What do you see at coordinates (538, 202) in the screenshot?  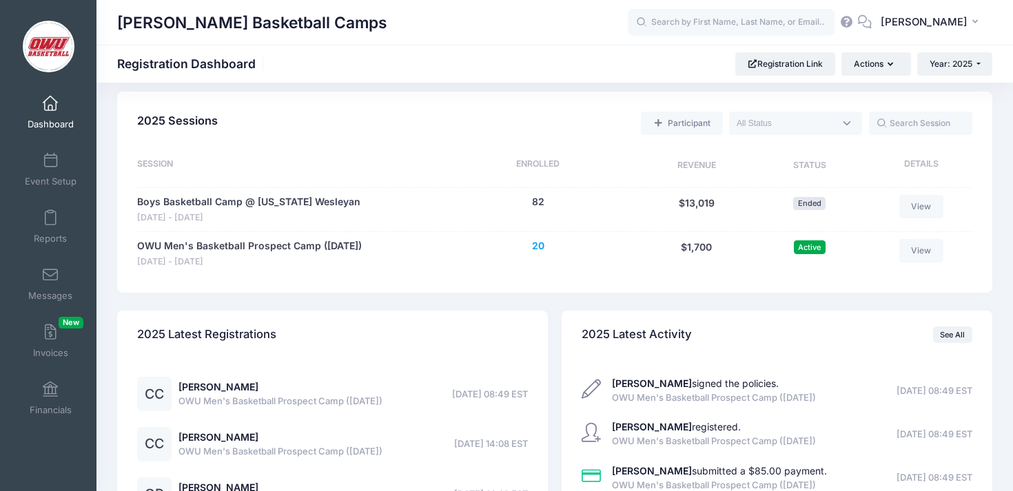 I see `button: 82` at bounding box center [538, 202].